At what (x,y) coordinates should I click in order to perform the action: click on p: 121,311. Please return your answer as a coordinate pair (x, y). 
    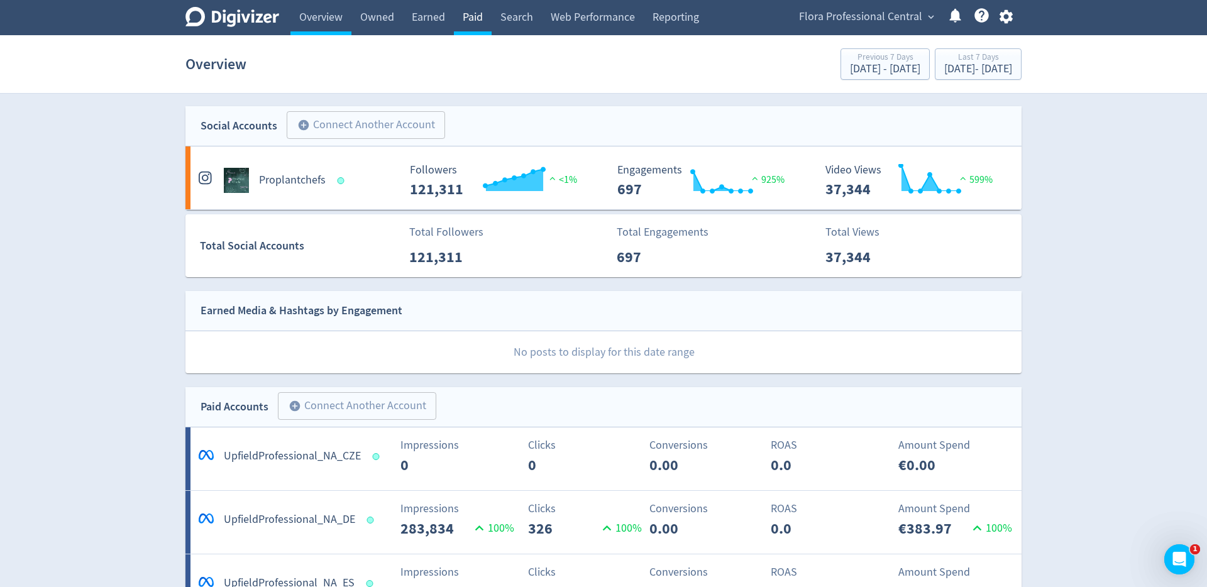
    Looking at the image, I should click on (445, 257).